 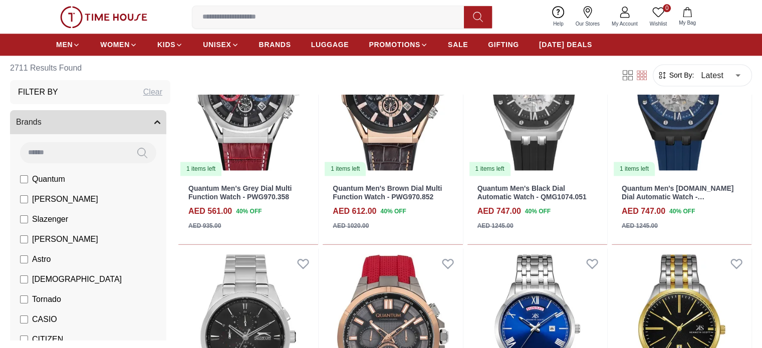 What do you see at coordinates (676, 75) in the screenshot?
I see `button: Sort By:` at bounding box center [676, 75].